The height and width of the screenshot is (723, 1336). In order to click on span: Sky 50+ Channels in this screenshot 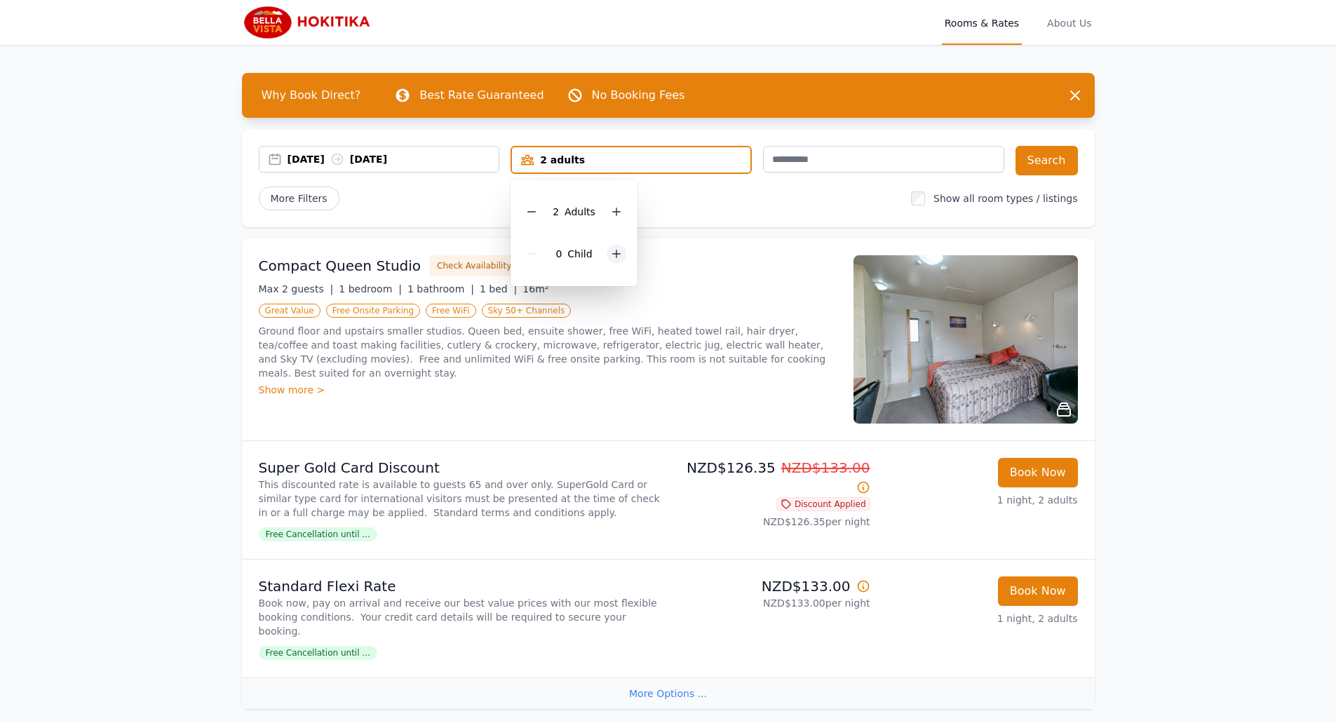, I will do `click(527, 311)`.